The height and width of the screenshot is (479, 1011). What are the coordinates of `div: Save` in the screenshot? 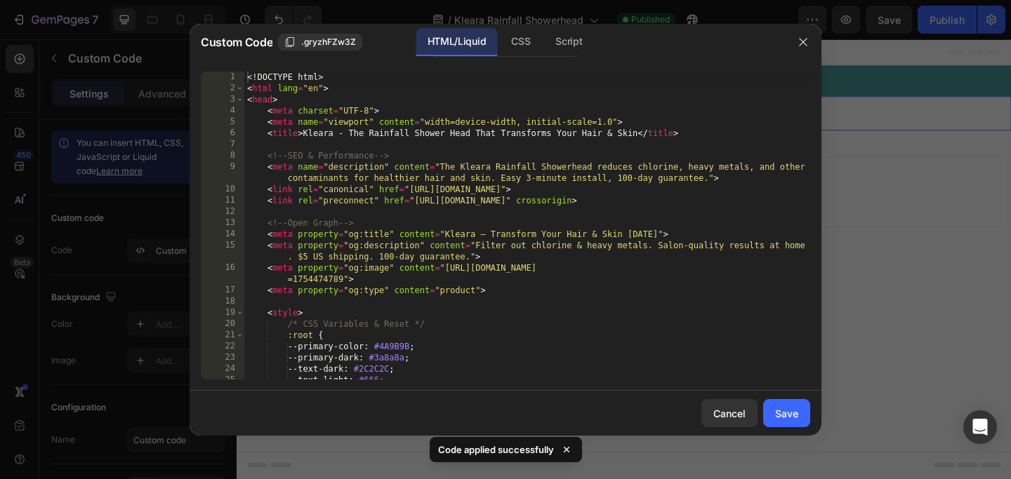 It's located at (786, 413).